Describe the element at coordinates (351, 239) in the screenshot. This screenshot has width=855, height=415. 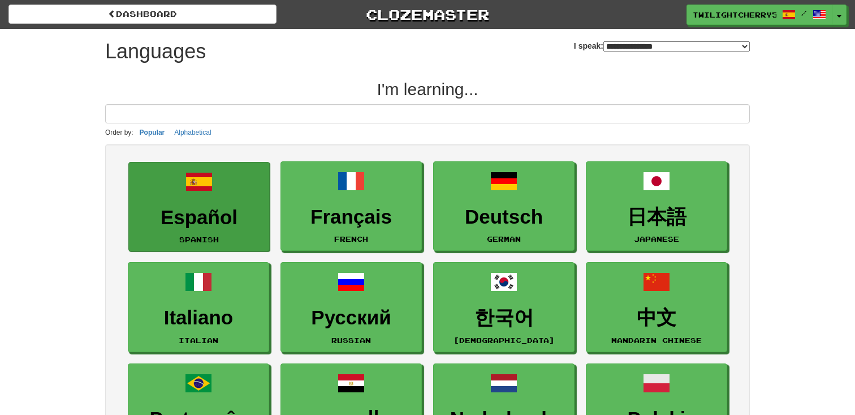
I see `small: French` at that location.